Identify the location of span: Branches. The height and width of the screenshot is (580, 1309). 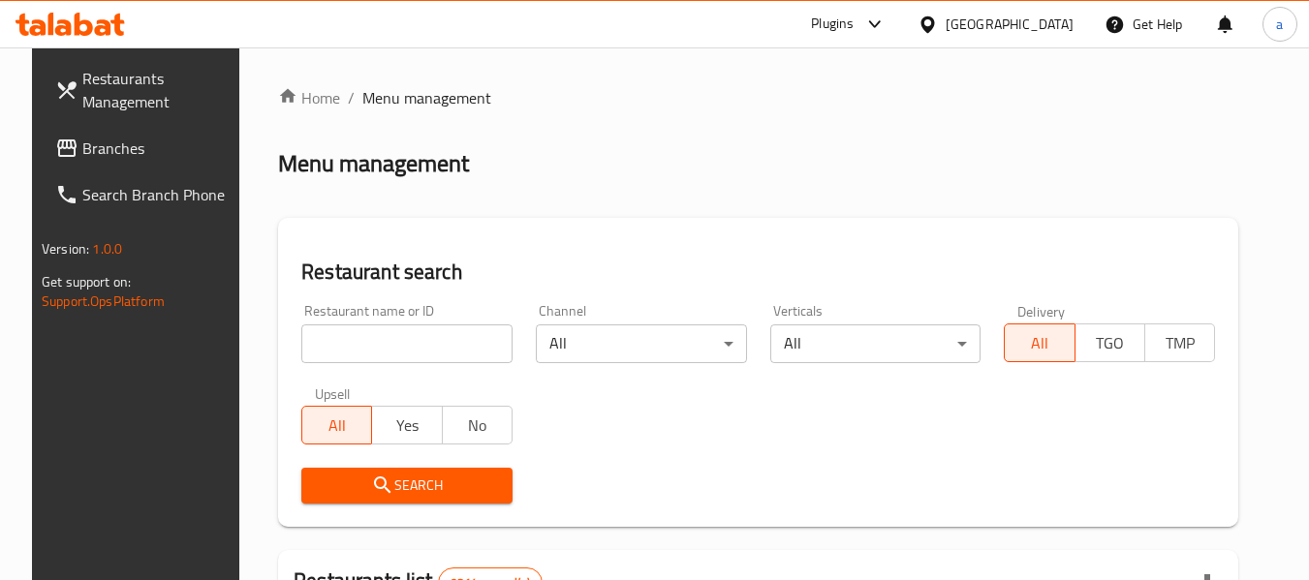
(159, 148).